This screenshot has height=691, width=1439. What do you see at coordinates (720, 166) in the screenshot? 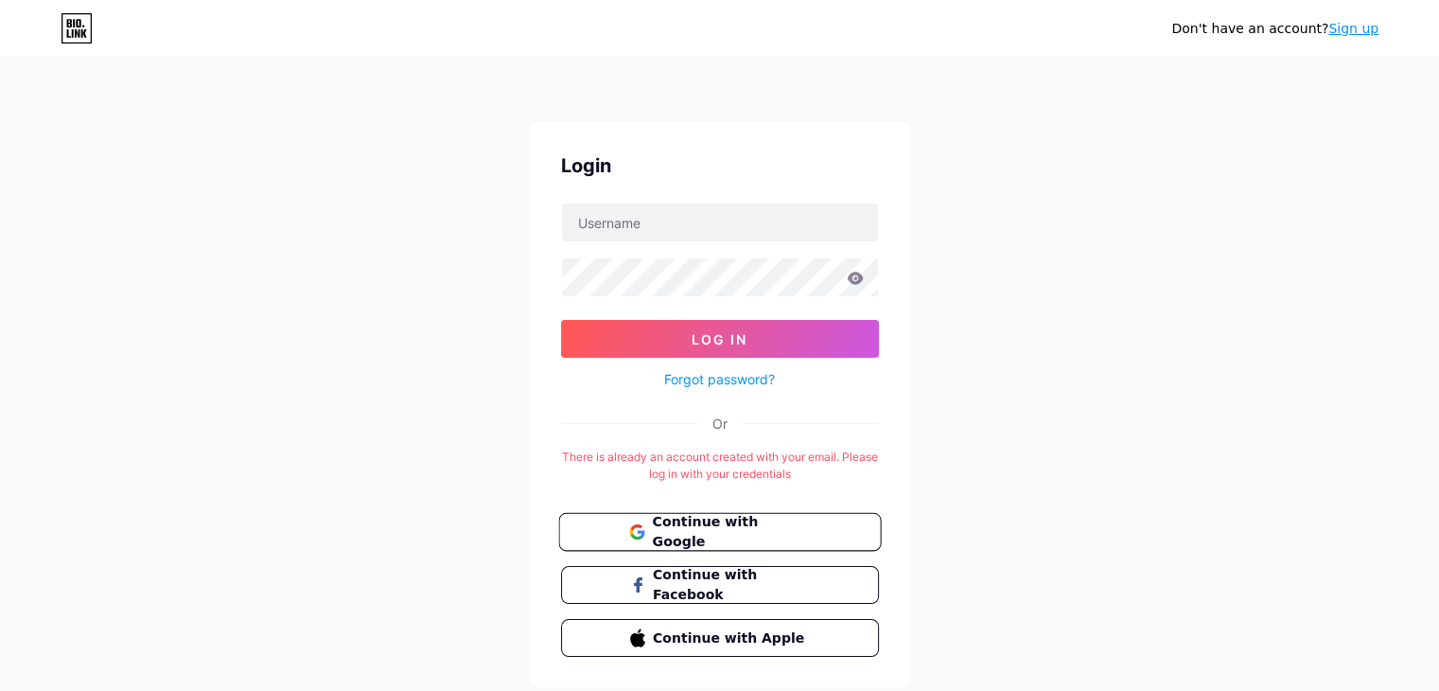
I see `div: Login` at bounding box center [720, 166].